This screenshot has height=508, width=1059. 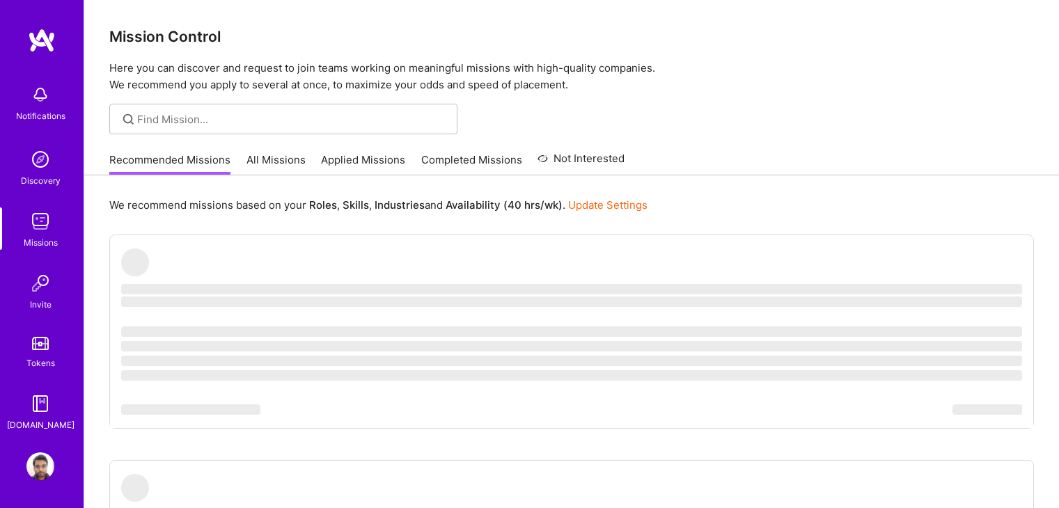 I want to click on img: Invite, so click(x=40, y=283).